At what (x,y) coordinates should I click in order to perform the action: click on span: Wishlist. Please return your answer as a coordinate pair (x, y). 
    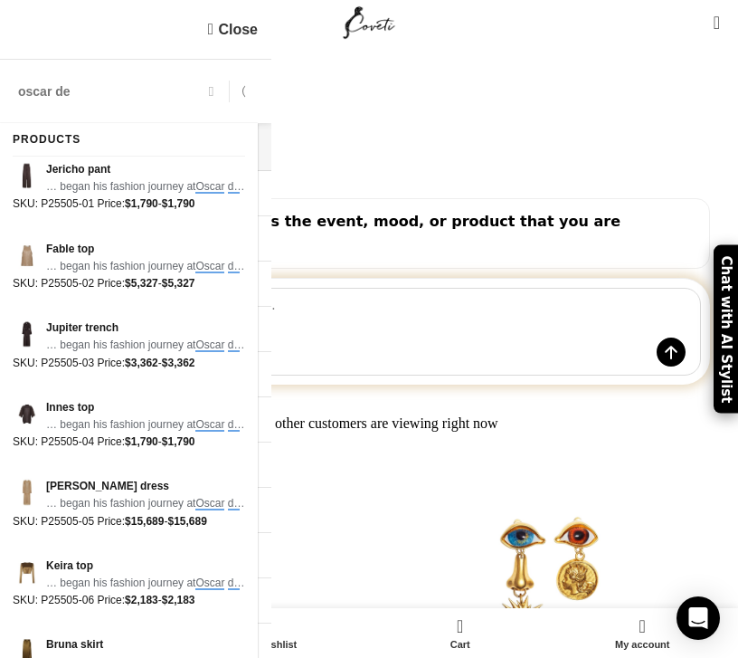
    Looking at the image, I should click on (279, 644).